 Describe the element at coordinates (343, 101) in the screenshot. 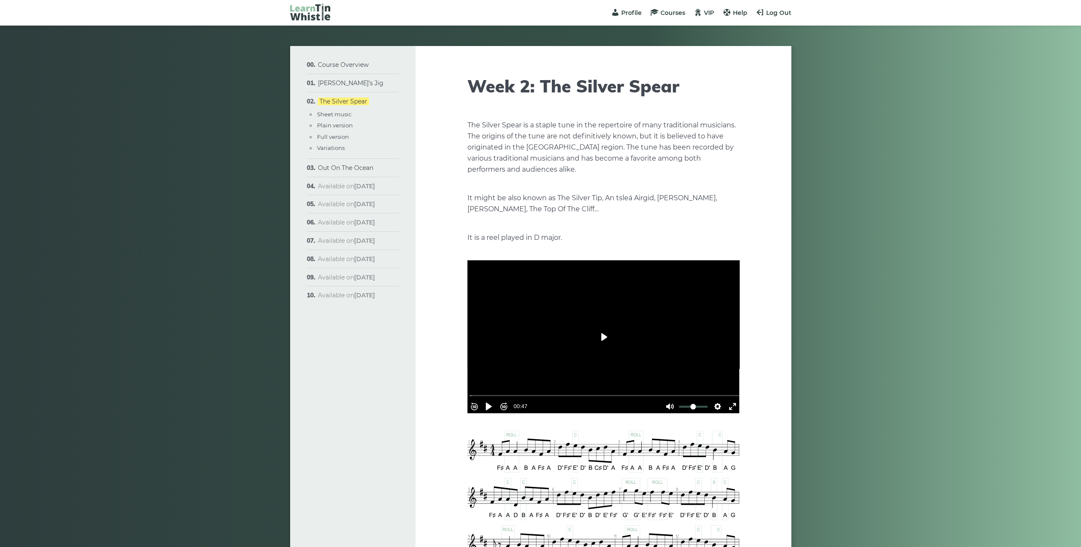

I see `a: The Silver Spear` at that location.